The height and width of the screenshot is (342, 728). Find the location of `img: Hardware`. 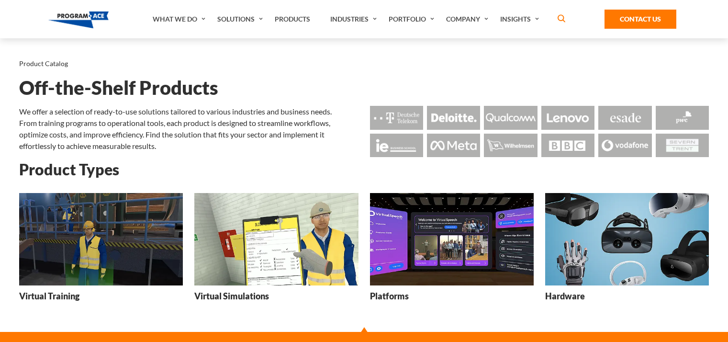

img: Hardware is located at coordinates (627, 239).